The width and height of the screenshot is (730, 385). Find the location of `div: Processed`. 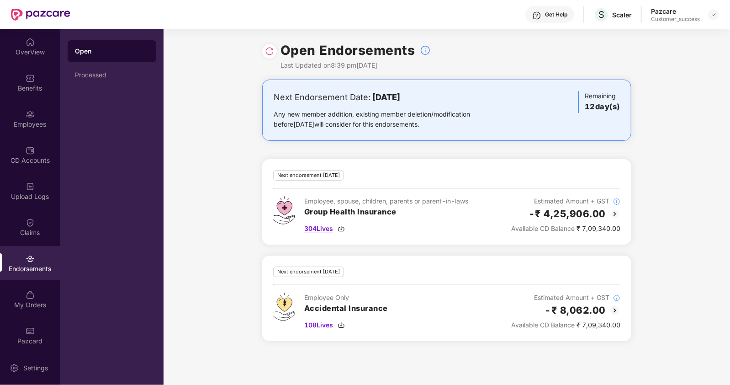

div: Processed is located at coordinates (112, 75).